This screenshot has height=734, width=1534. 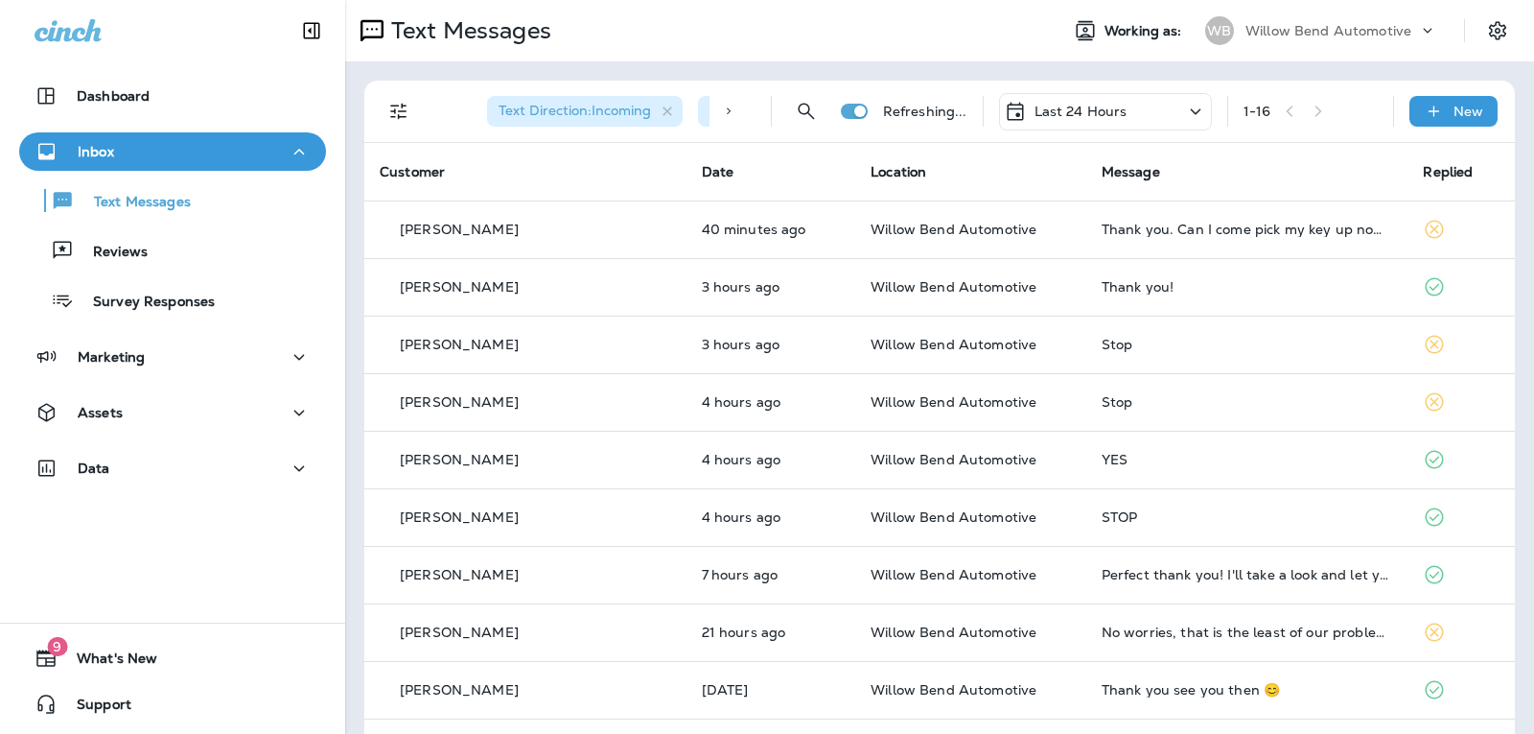 What do you see at coordinates (173, 658) in the screenshot?
I see `button: 9What's New` at bounding box center [173, 658].